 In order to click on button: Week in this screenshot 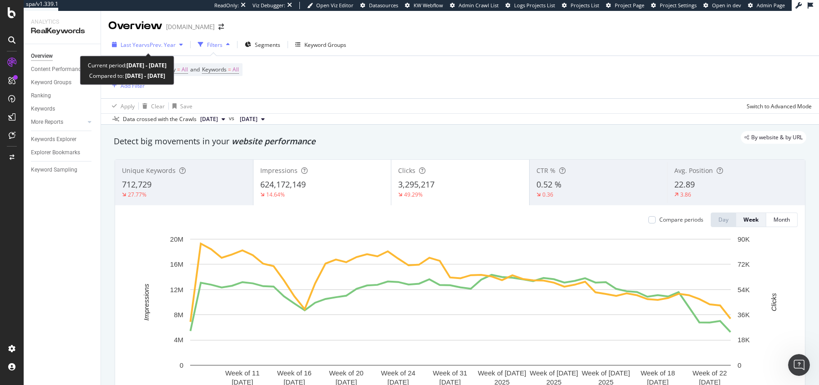, I will do `click(752, 220)`.